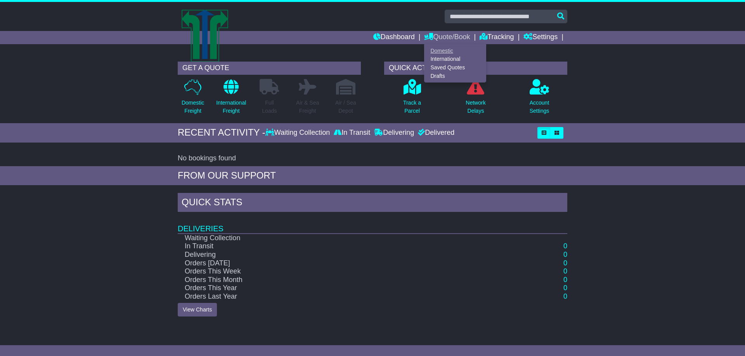 Image resolution: width=745 pixels, height=356 pixels. I want to click on a: DomesticFreight, so click(193, 99).